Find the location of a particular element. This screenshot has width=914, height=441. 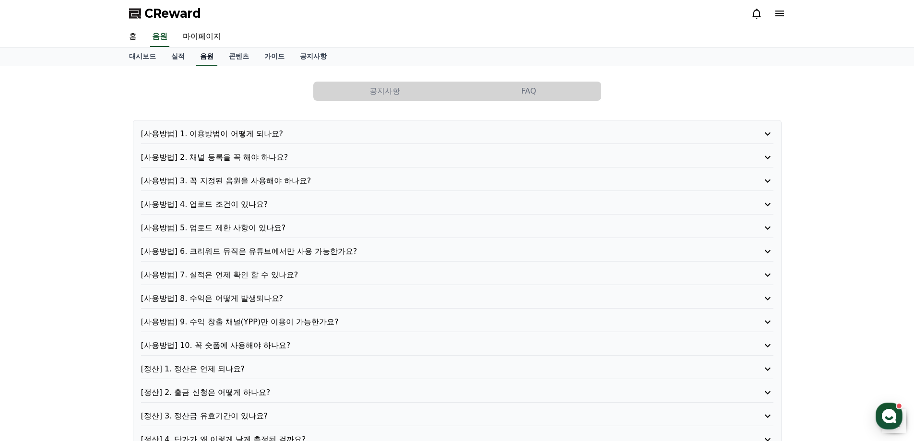

p: [사용방법] 4. 업로드 조건이 있나요? is located at coordinates (432, 204).